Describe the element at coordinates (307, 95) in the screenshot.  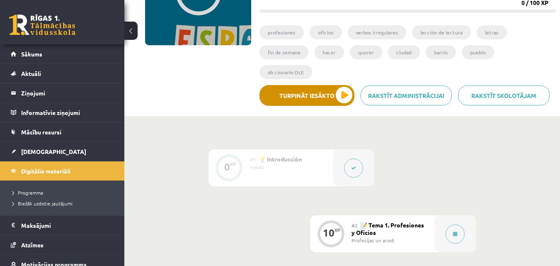
I see `button: Turpināt iesākto` at that location.